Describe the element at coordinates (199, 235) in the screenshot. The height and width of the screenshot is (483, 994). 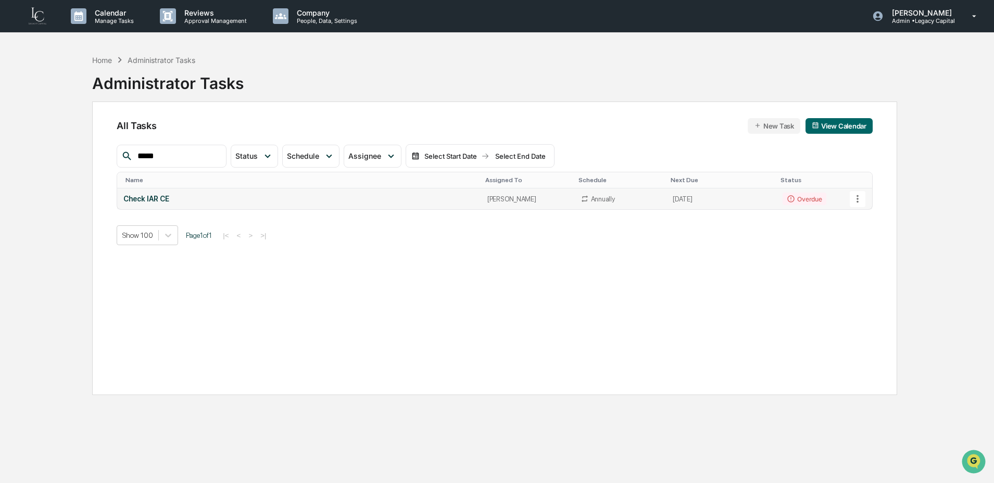
I see `span: Page 1 of 1` at that location.